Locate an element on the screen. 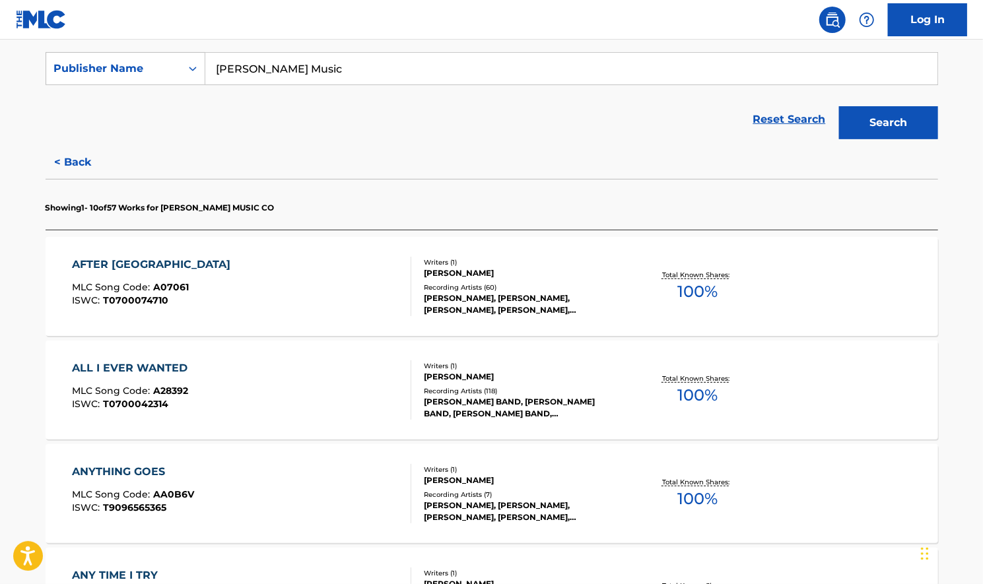 This screenshot has width=983, height=584. div: ANY TIME I TRY is located at coordinates (131, 576).